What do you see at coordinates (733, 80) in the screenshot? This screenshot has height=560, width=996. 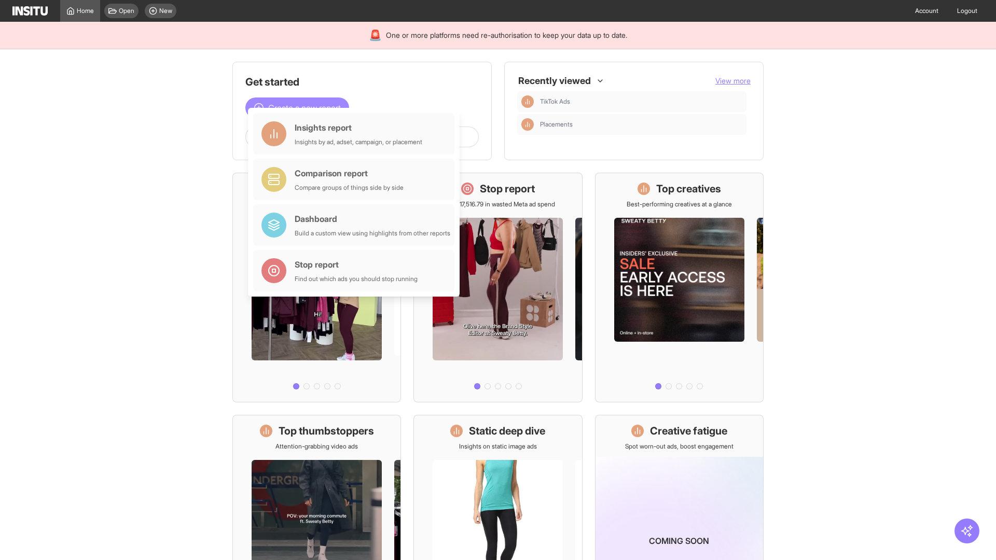 I see `span: View more` at bounding box center [733, 80].